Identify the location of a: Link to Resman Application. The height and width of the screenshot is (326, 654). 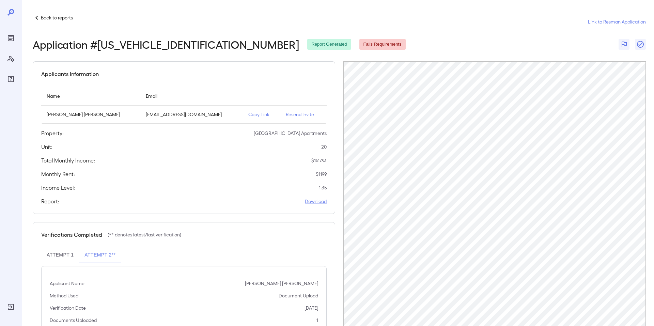
(617, 22).